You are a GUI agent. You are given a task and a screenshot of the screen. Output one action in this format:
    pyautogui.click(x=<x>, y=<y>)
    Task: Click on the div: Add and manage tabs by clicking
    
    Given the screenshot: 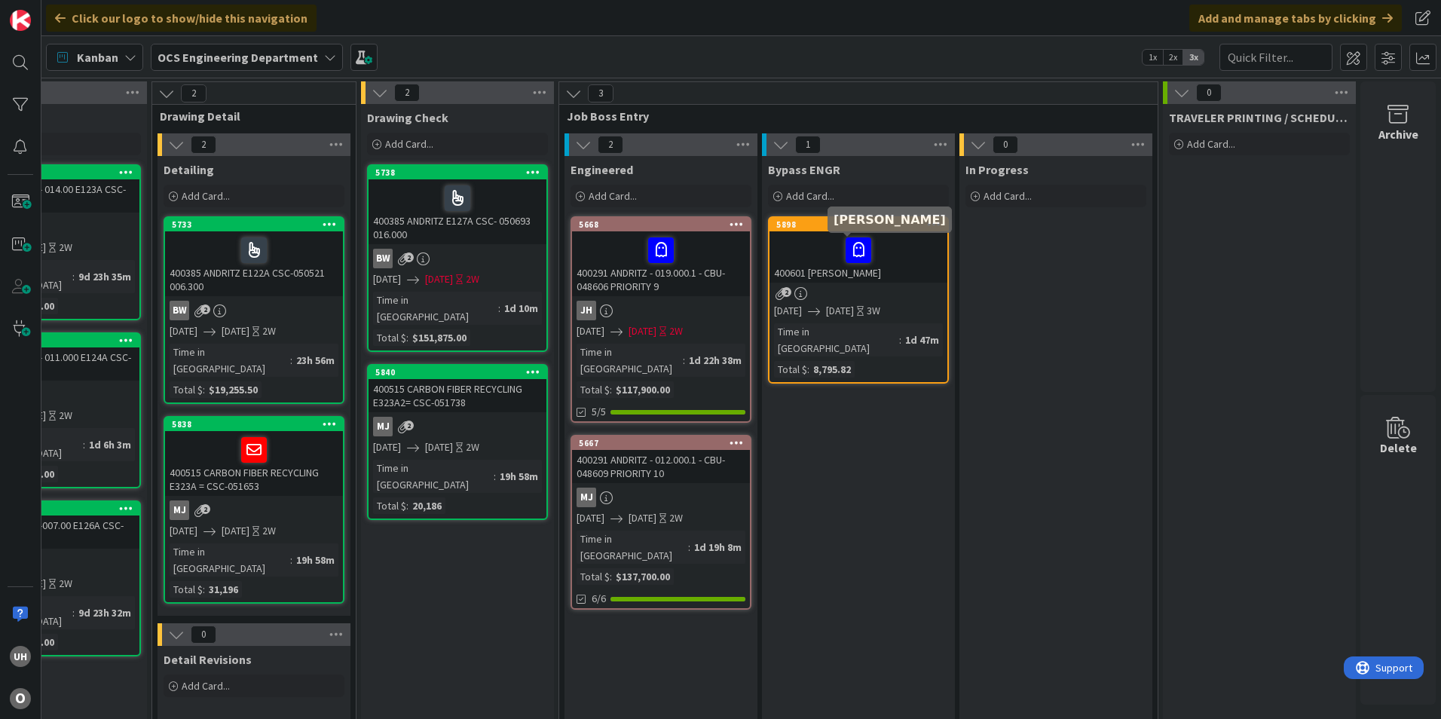 What is the action you would take?
    pyautogui.click(x=1295, y=18)
    